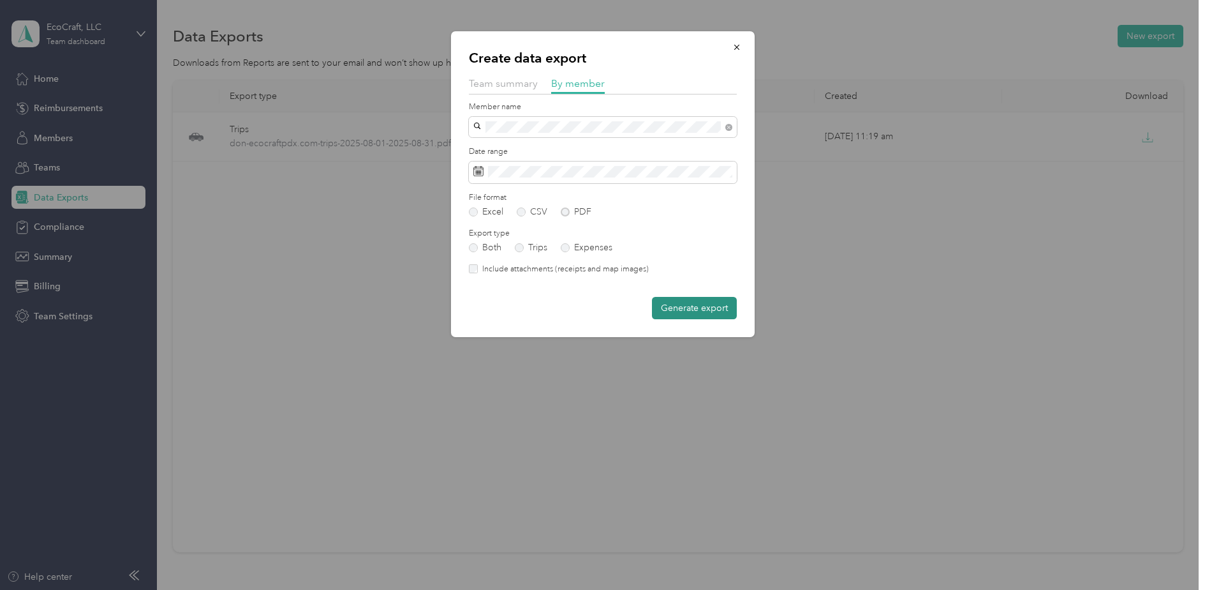 Image resolution: width=1205 pixels, height=590 pixels. I want to click on p: Create data export, so click(603, 58).